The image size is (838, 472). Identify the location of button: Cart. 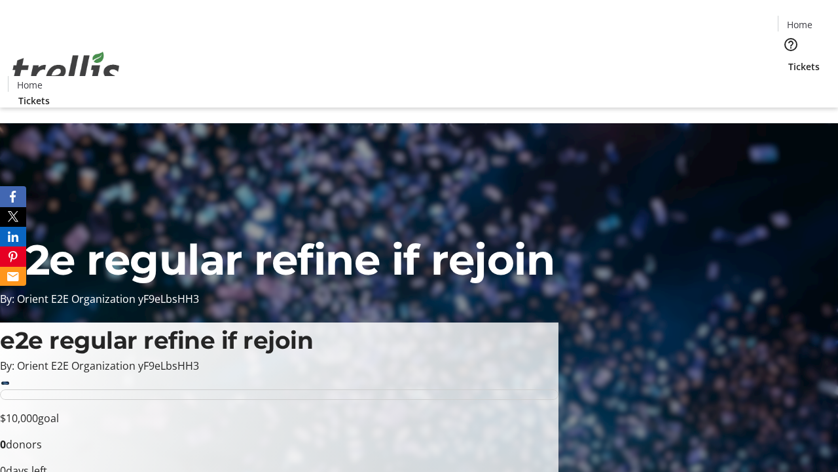
(791, 86).